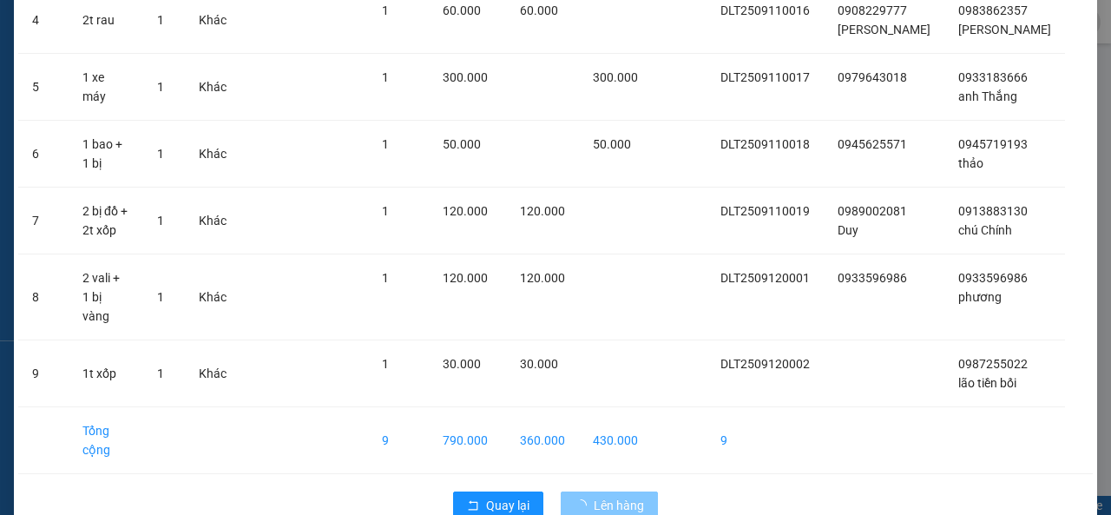 This screenshot has width=1111, height=515. Describe the element at coordinates (619, 505) in the screenshot. I see `span: Lên hàng` at that location.